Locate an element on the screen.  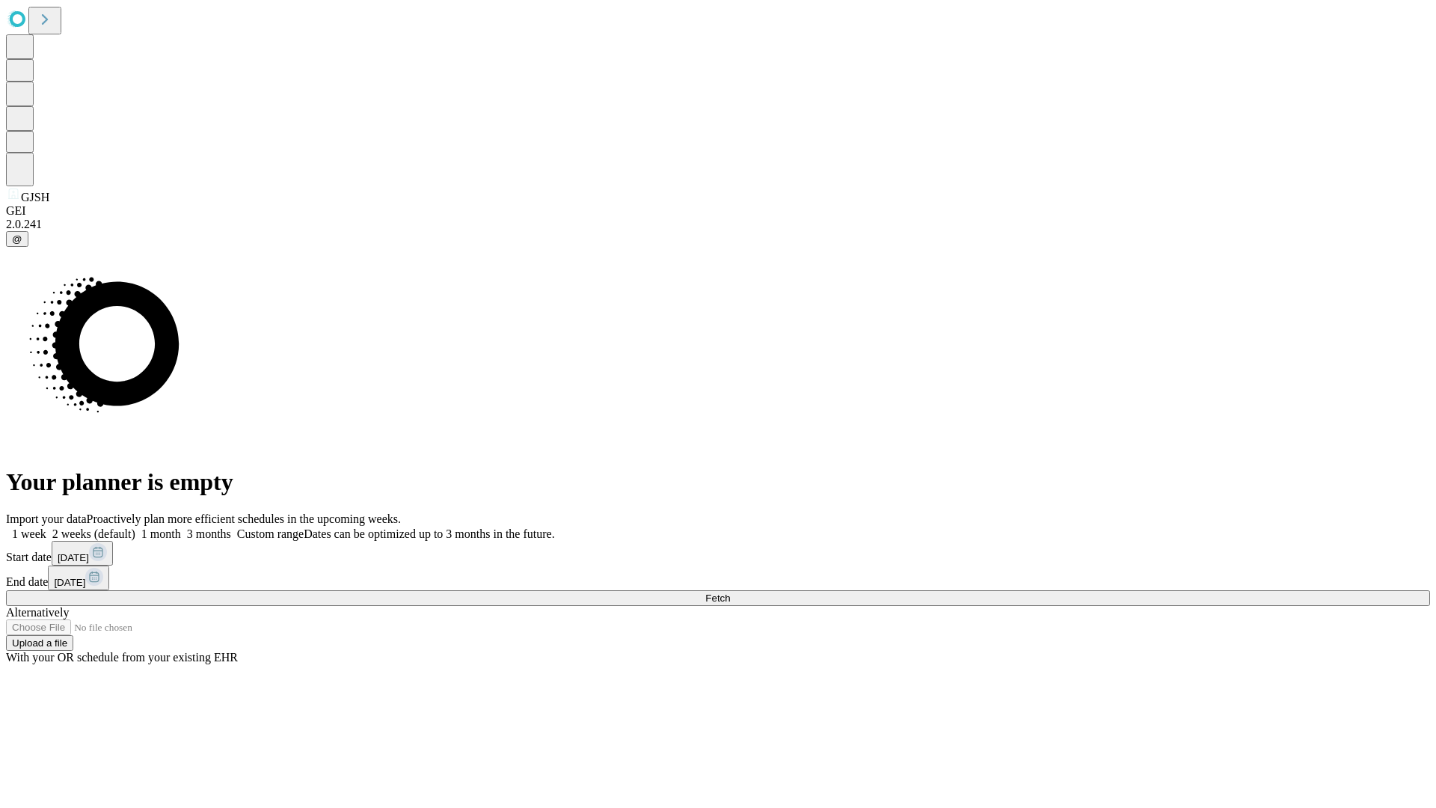
span: With your OR schedule from your existing EHR is located at coordinates (122, 656).